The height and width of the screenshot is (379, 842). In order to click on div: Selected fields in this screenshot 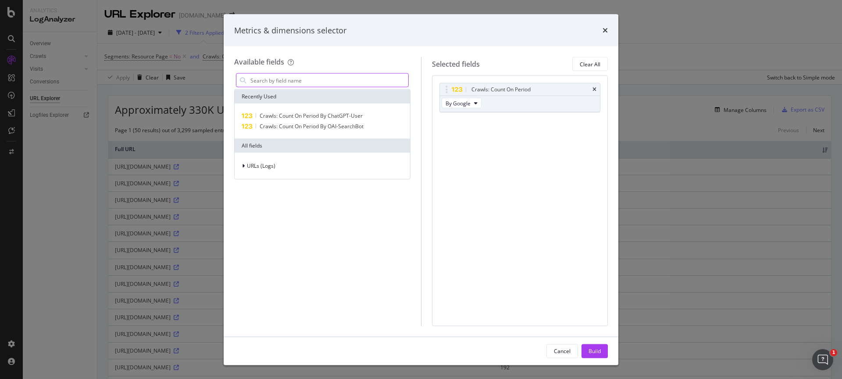, I will do `click(456, 64)`.